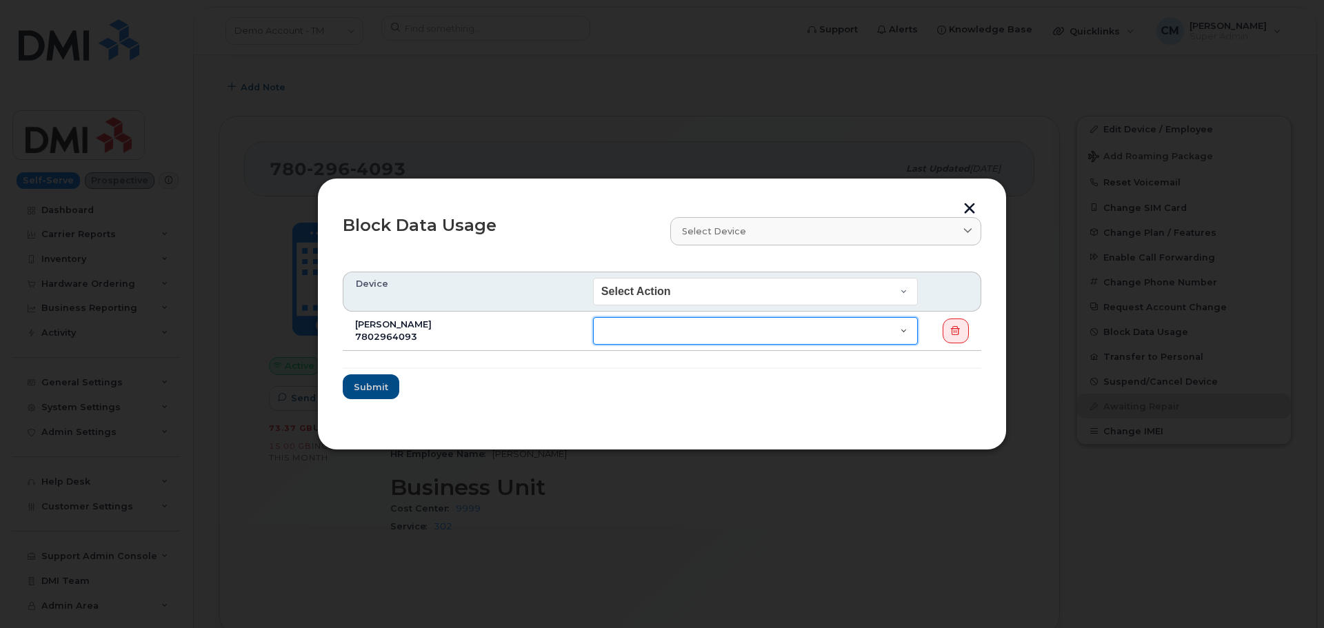 This screenshot has width=1324, height=628. I want to click on button: Delete, so click(955, 331).